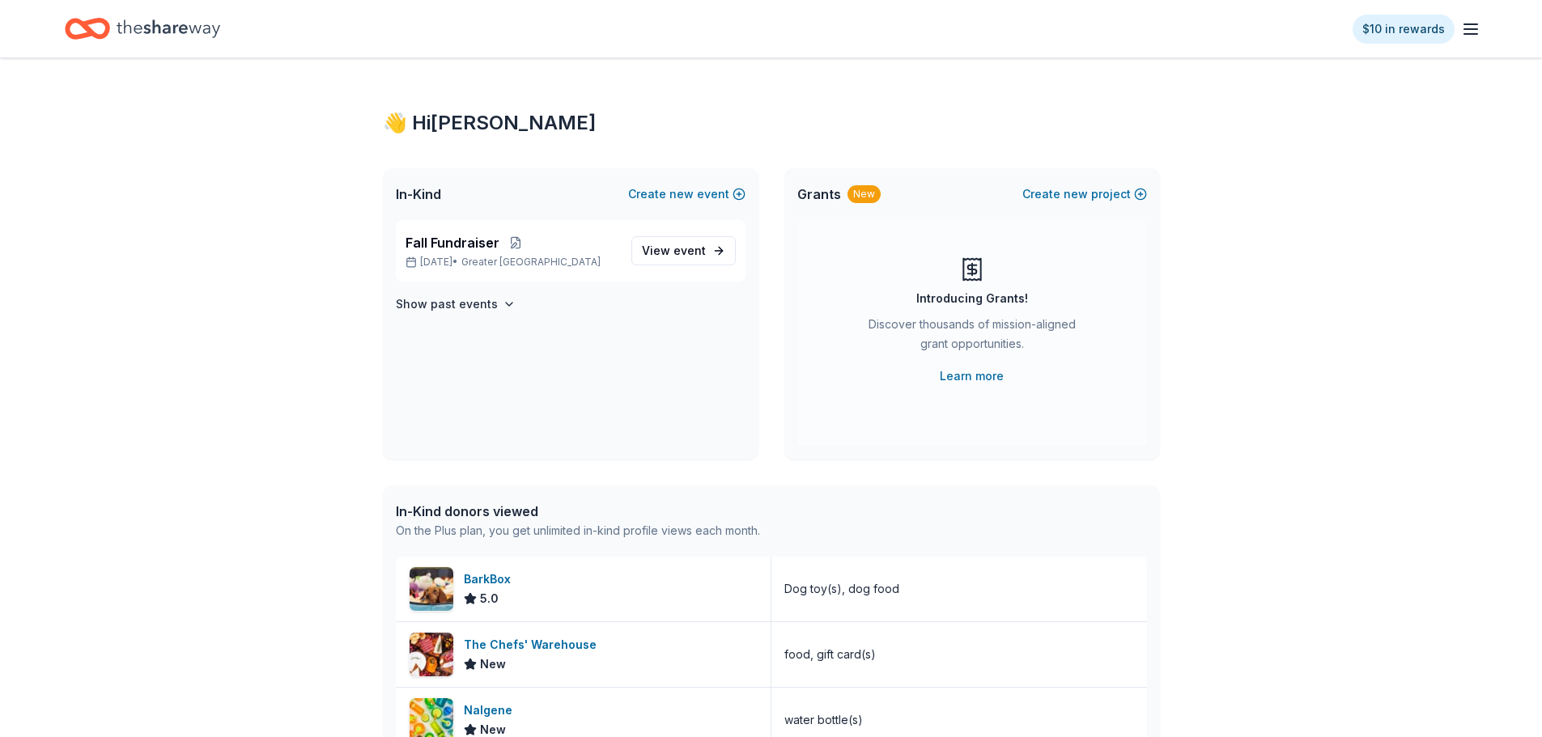 This screenshot has height=737, width=1542. Describe the element at coordinates (683, 251) in the screenshot. I see `a: View event` at that location.